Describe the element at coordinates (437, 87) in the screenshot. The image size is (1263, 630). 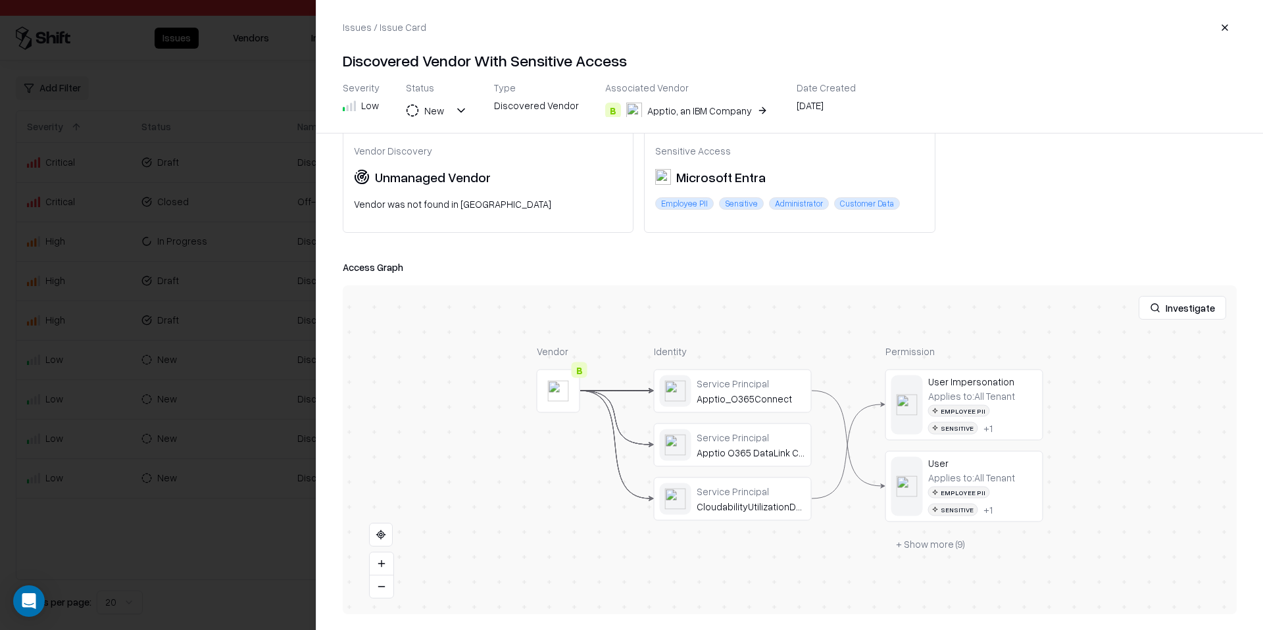
I see `div: Status` at that location.